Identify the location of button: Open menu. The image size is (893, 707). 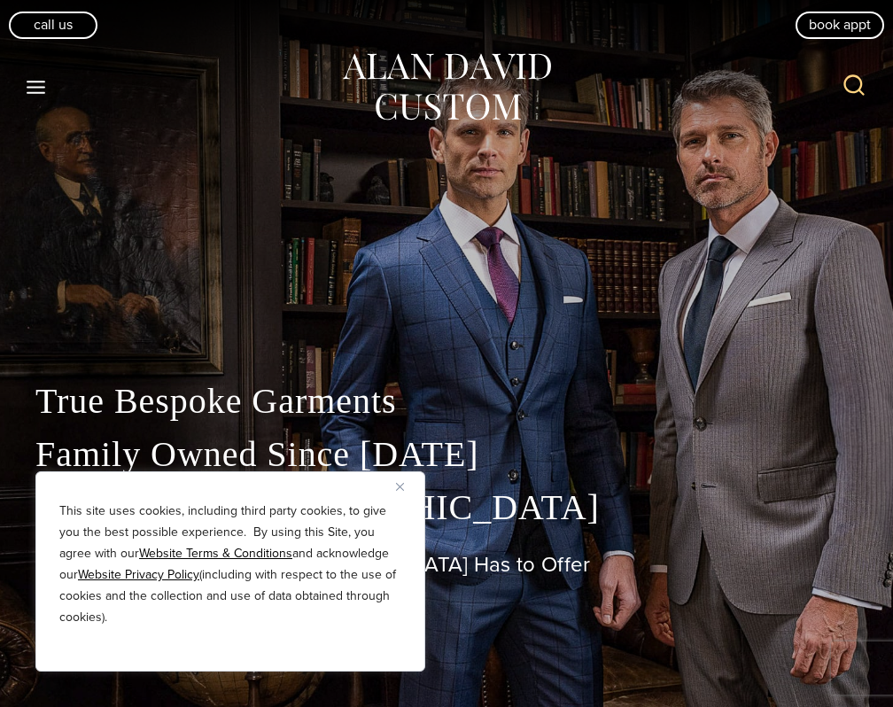
(36, 87).